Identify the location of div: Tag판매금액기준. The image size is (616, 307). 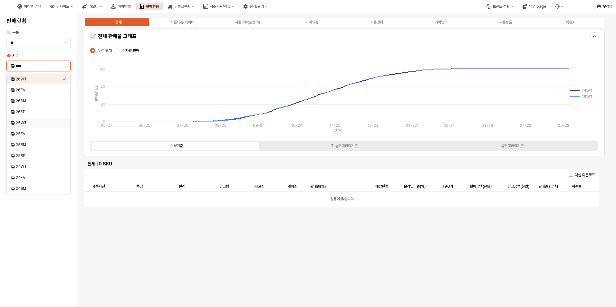
(344, 146).